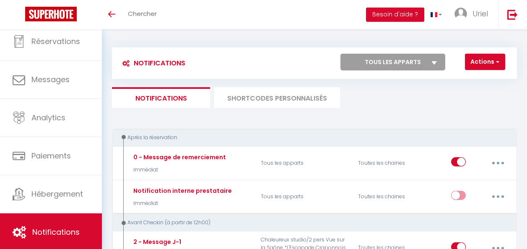 This screenshot has width=527, height=249. What do you see at coordinates (277, 97) in the screenshot?
I see `li: SHORTCODES PERSONNALISÉS` at bounding box center [277, 97].